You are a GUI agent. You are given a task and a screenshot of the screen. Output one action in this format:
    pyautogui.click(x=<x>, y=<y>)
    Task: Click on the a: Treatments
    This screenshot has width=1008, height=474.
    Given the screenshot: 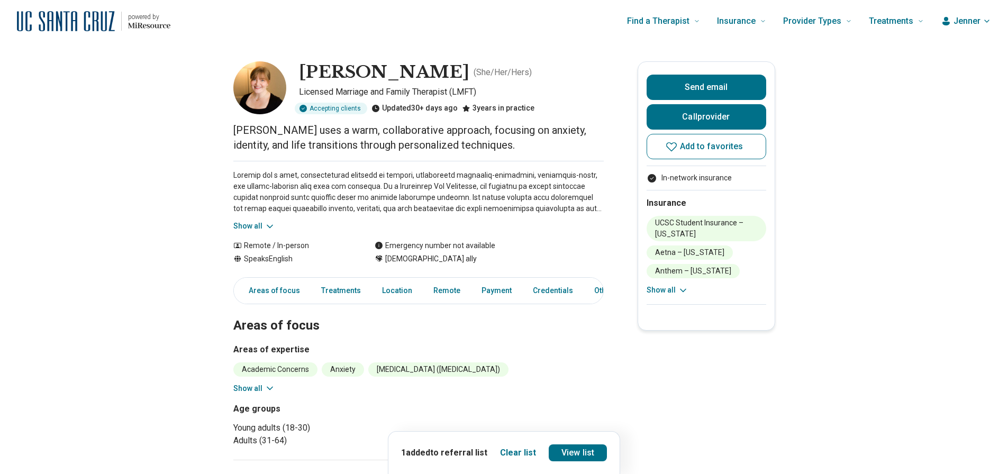 What is the action you would take?
    pyautogui.click(x=341, y=291)
    